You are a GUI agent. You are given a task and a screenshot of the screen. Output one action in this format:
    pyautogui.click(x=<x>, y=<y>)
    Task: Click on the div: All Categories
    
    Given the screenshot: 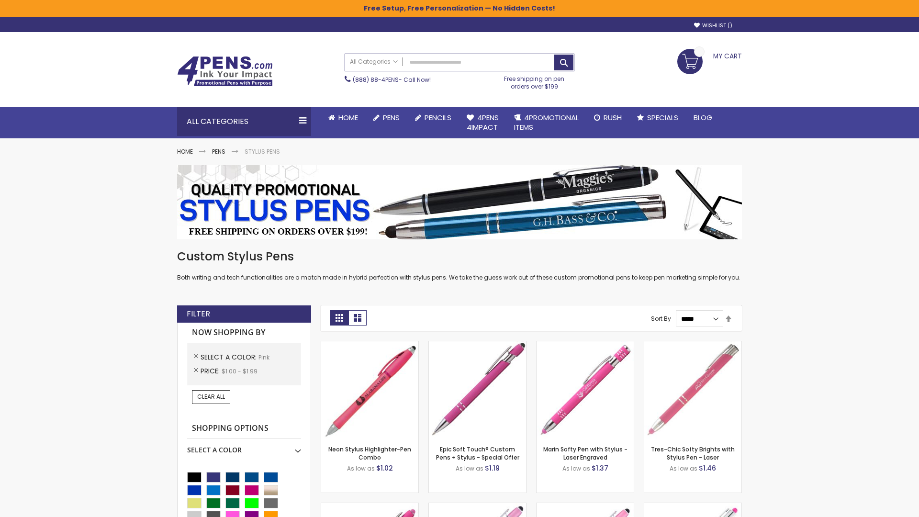 What is the action you would take?
    pyautogui.click(x=244, y=122)
    